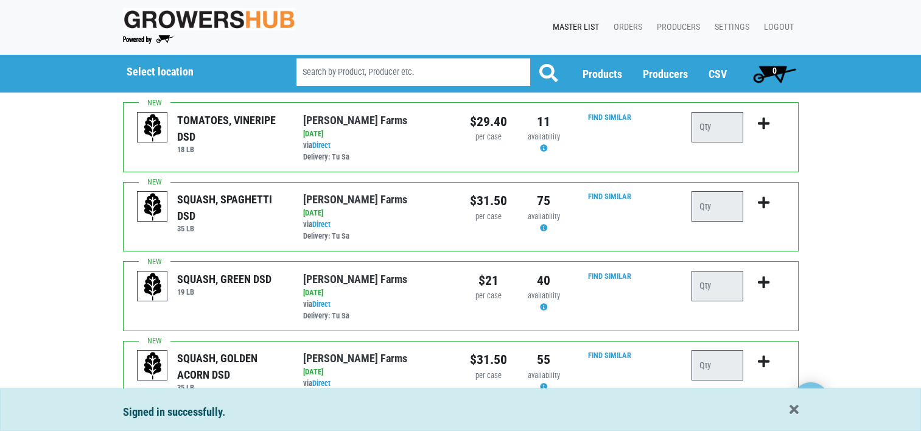 The width and height of the screenshot is (921, 431). Describe the element at coordinates (544, 281) in the screenshot. I see `div: 40` at that location.